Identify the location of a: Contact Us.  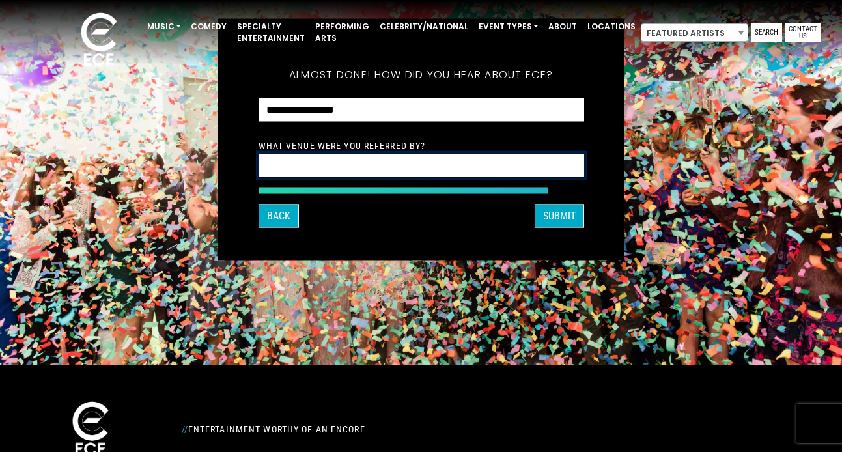
(803, 33).